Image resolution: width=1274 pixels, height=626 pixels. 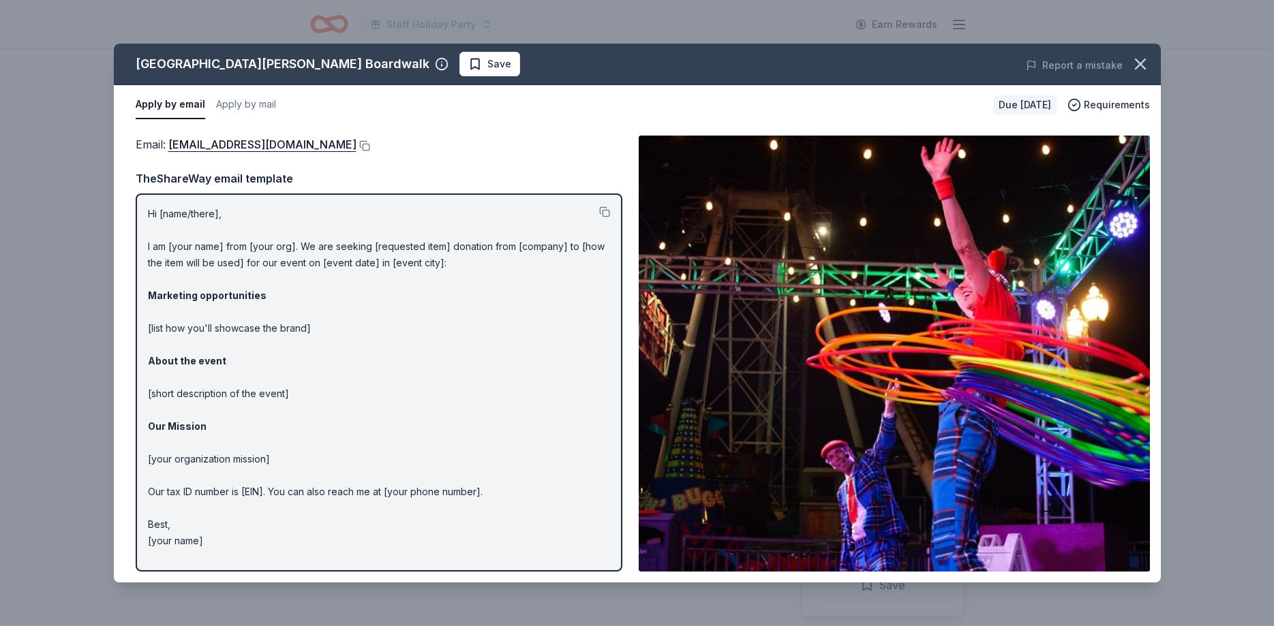 I want to click on p: Hi [name/there], I am [your name] from [your org]. We are seeking [requested item] donation from ..., so click(x=379, y=378).